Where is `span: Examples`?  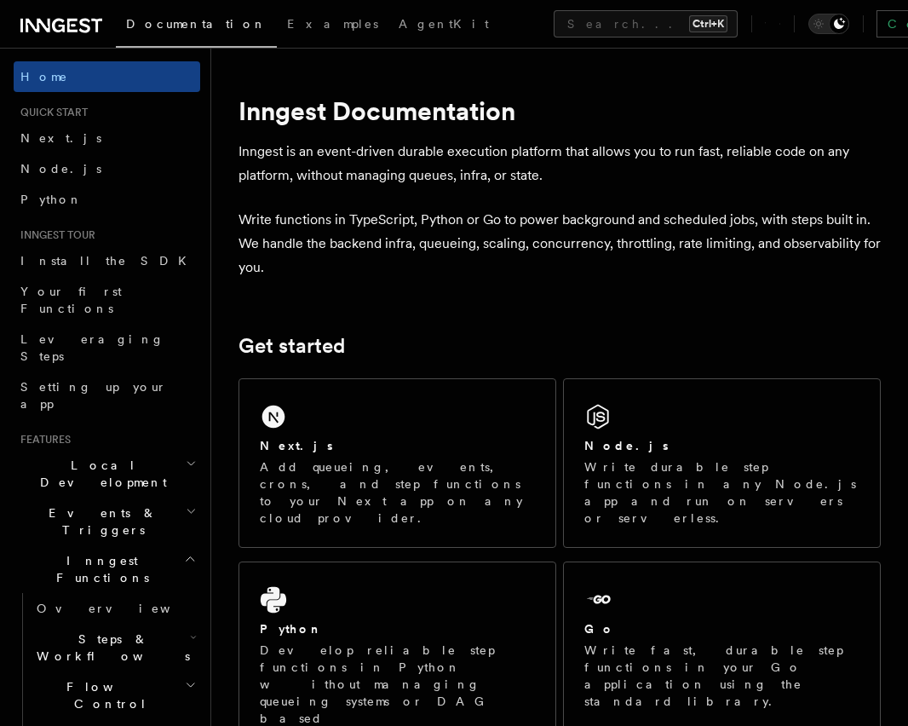
span: Examples is located at coordinates (332, 24).